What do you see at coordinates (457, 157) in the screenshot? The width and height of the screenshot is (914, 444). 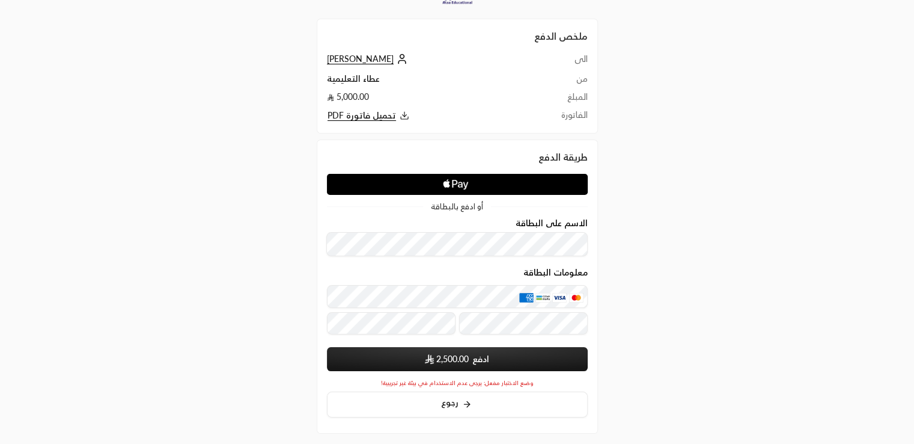 I see `div: طريقة الدفع` at bounding box center [457, 157].